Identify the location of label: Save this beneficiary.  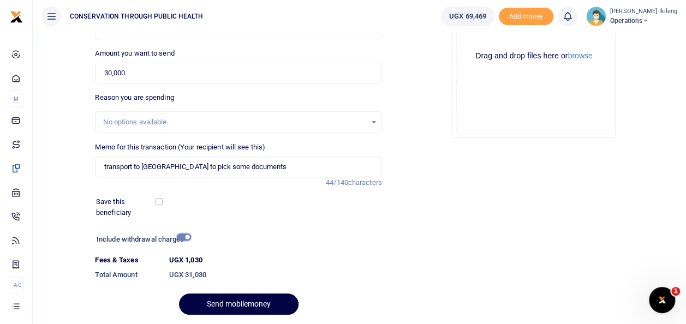
(127, 207).